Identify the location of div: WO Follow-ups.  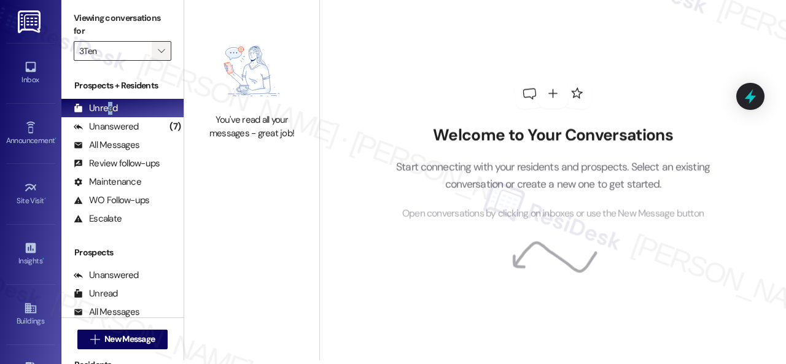
(111, 200).